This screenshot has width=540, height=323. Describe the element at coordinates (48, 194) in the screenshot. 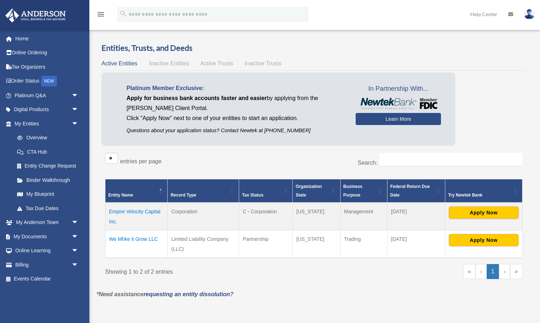

I see `a: My Blueprint` at that location.